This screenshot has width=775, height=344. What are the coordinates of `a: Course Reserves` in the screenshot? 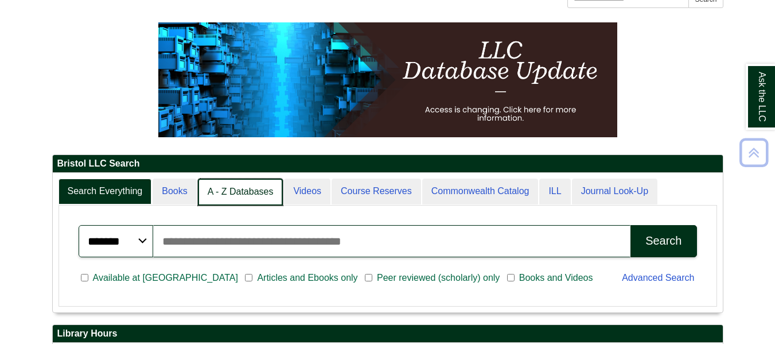 It's located at (376, 191).